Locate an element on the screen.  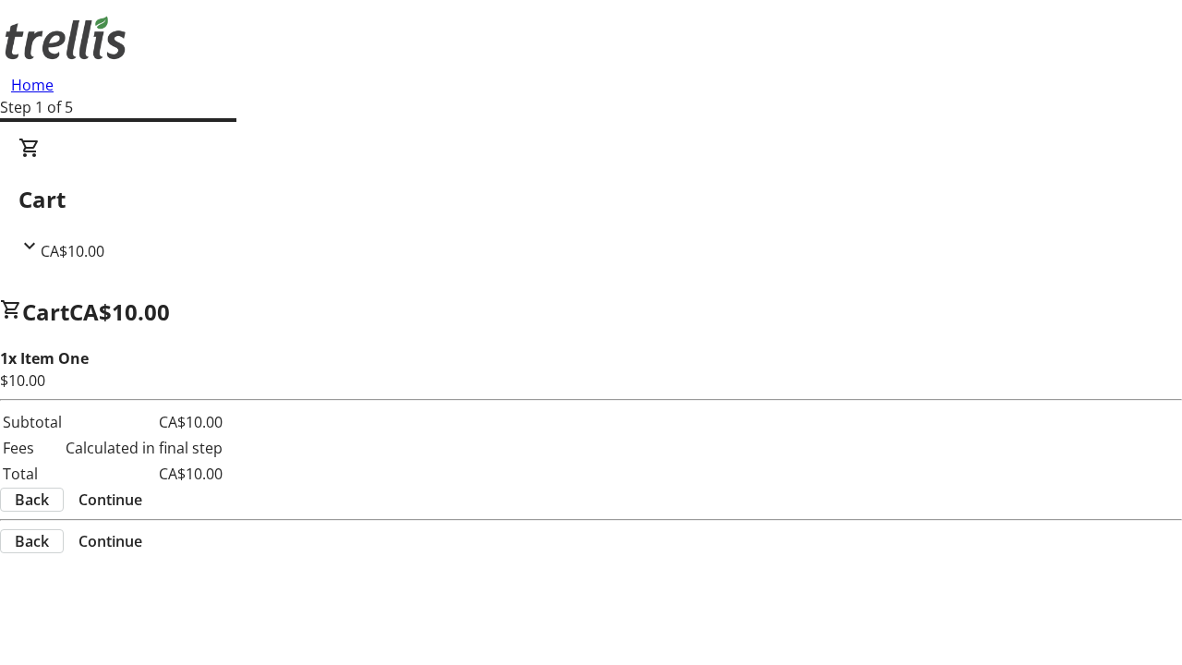
td: Subtotal is located at coordinates (32, 422).